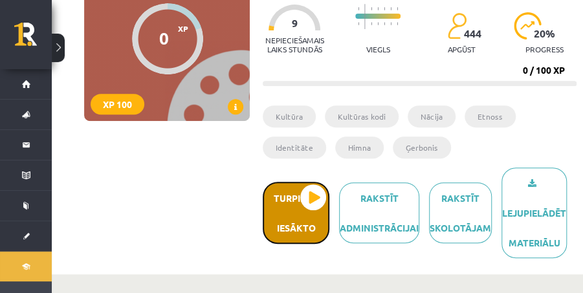 Image resolution: width=583 pixels, height=293 pixels. I want to click on li: Etnoss, so click(490, 116).